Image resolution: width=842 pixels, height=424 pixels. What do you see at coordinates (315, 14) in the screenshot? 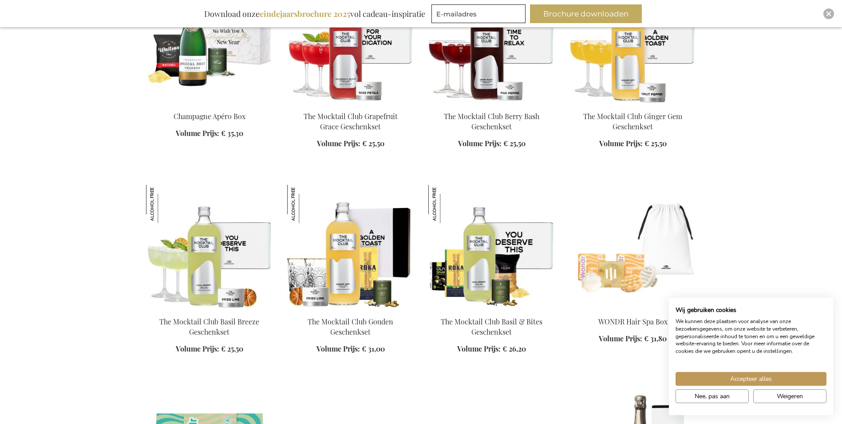
I see `div: Download onze vol cadeau-inspiratie` at bounding box center [315, 14].